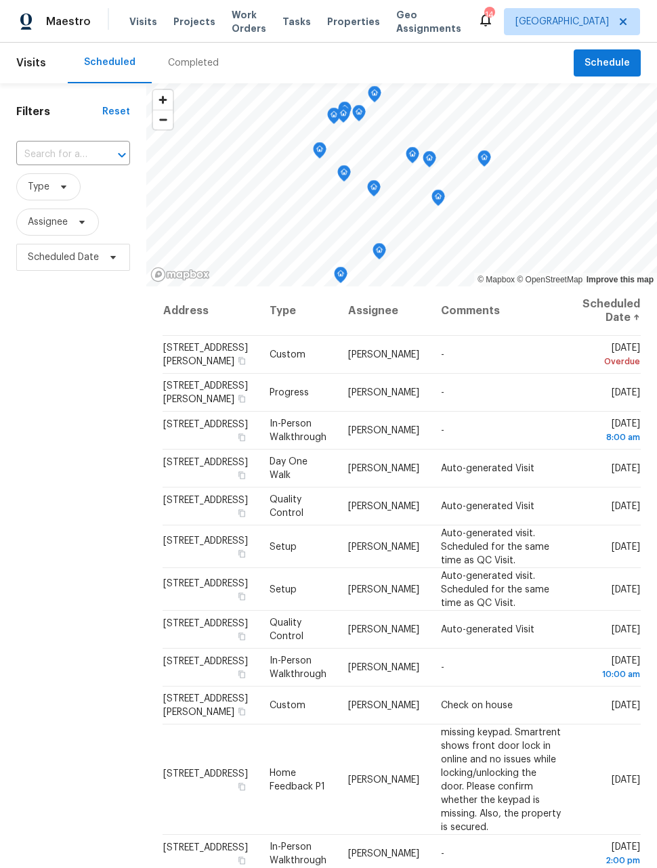  What do you see at coordinates (47, 222) in the screenshot?
I see `span: Assignee` at bounding box center [47, 222].